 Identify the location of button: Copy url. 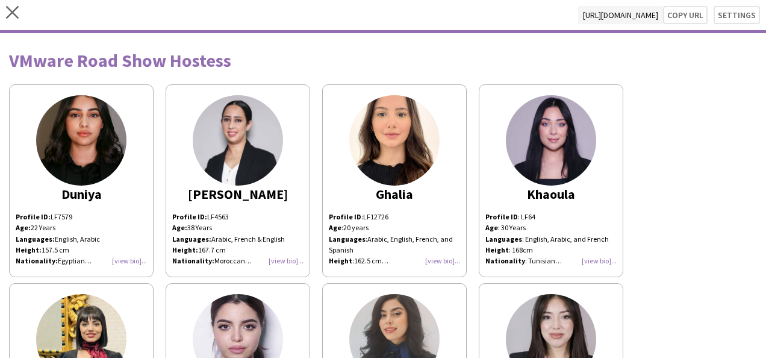
(685, 15).